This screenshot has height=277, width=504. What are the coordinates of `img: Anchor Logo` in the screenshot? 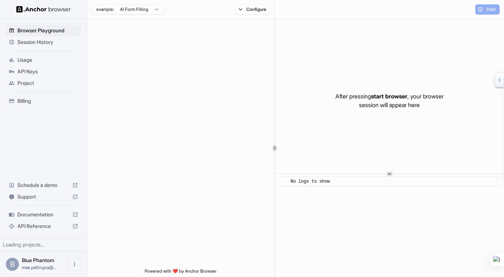 It's located at (44, 9).